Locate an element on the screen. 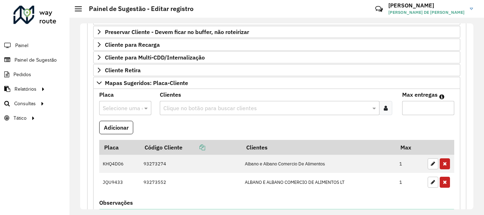 This screenshot has width=484, height=215. span: Cliente Retira is located at coordinates (123, 70).